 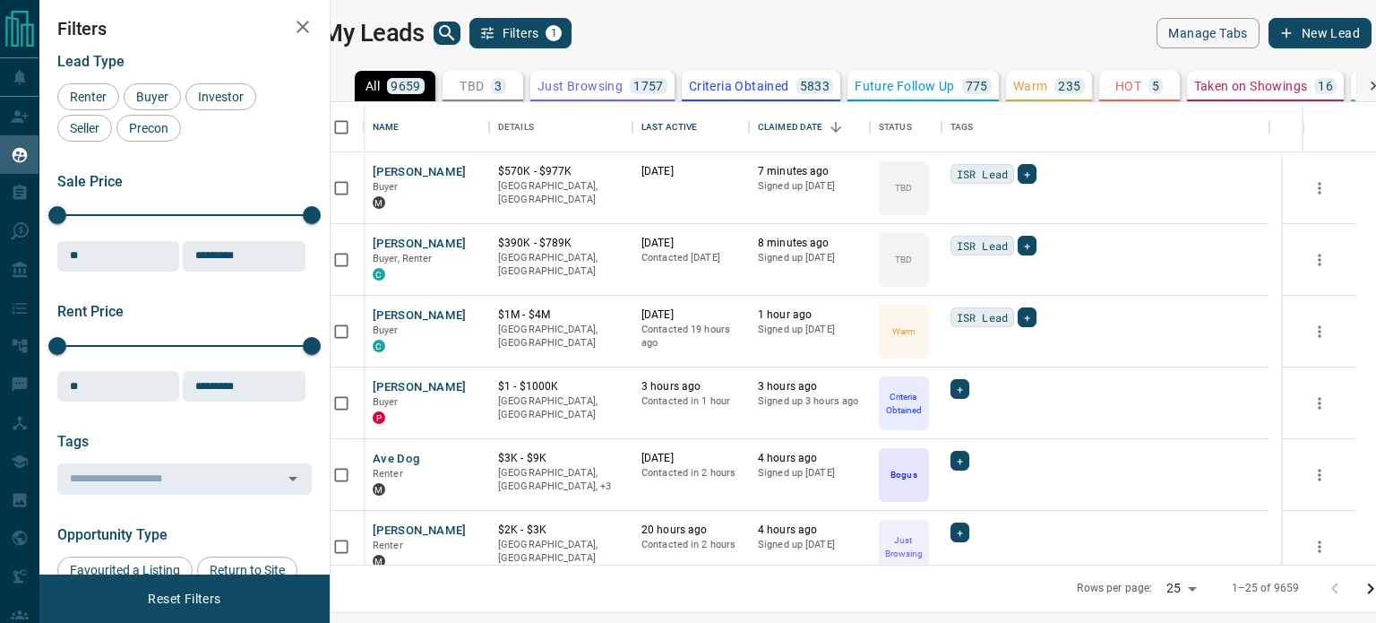 What do you see at coordinates (561, 529) in the screenshot?
I see `p: $2K - $3K` at bounding box center [561, 529].